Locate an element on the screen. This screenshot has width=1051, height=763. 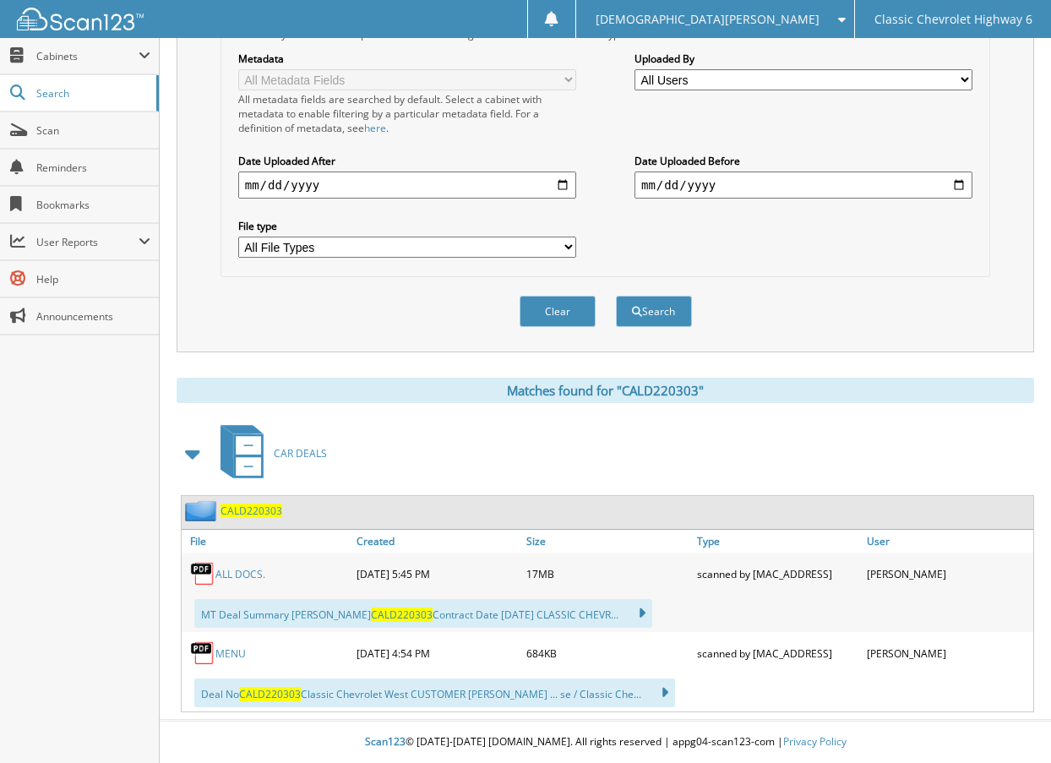
img: scan123-logo-white.svg is located at coordinates (80, 19).